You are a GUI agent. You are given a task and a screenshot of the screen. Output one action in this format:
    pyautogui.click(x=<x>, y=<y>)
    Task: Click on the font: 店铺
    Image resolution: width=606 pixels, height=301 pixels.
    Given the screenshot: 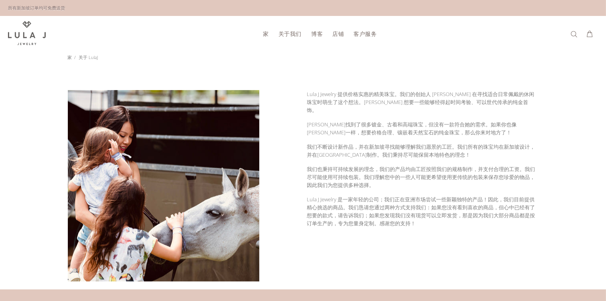 What is the action you would take?
    pyautogui.click(x=338, y=34)
    